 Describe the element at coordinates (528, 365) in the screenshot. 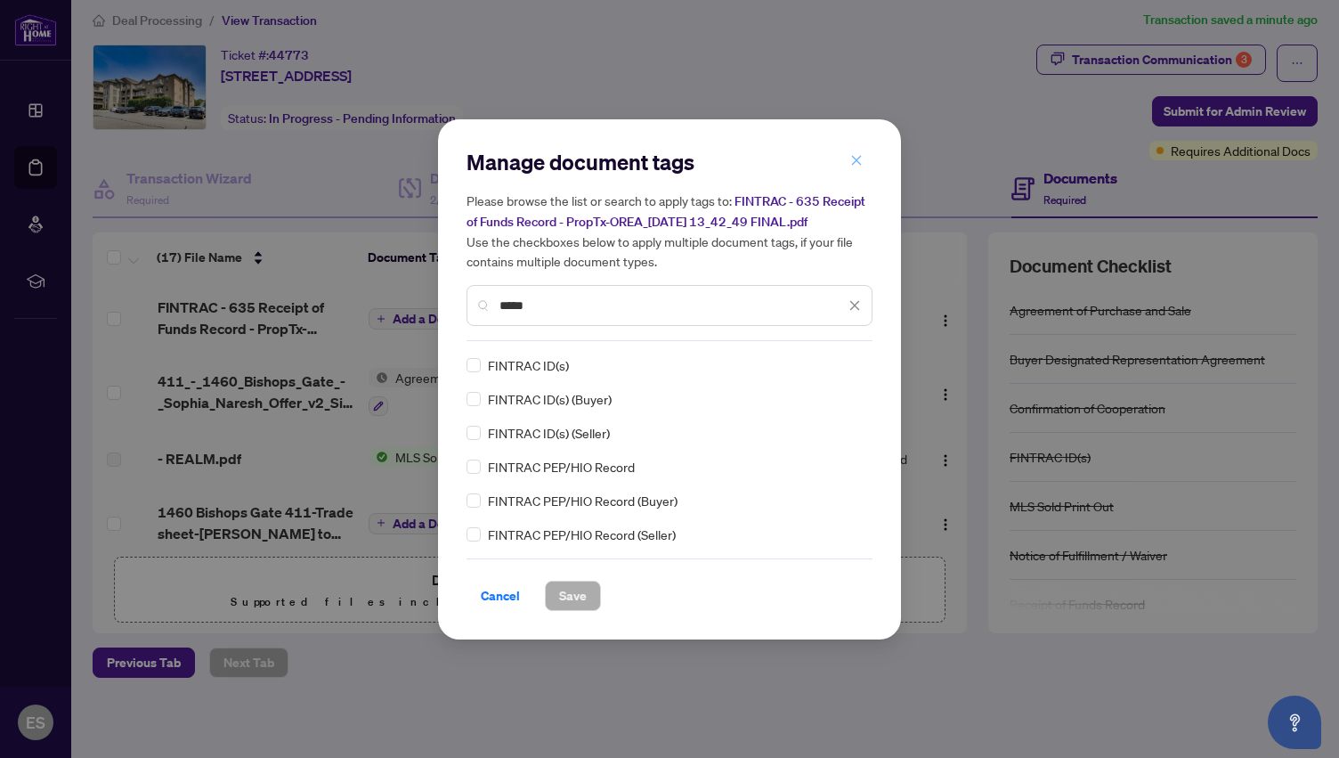

I see `span: FINTRAC ID(s)` at that location.